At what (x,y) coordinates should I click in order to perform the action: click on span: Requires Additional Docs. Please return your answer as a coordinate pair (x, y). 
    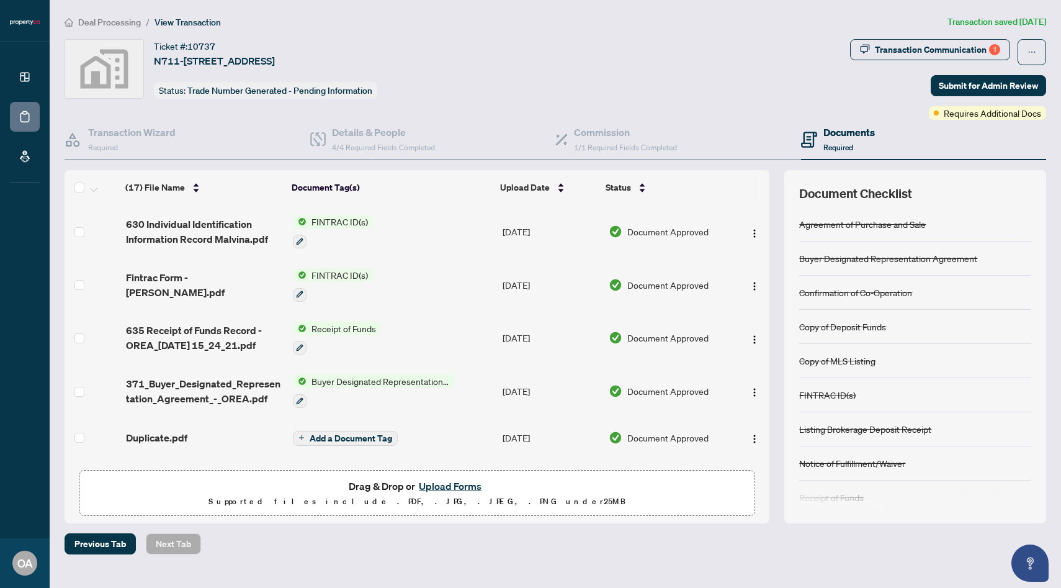
    Looking at the image, I should click on (992, 113).